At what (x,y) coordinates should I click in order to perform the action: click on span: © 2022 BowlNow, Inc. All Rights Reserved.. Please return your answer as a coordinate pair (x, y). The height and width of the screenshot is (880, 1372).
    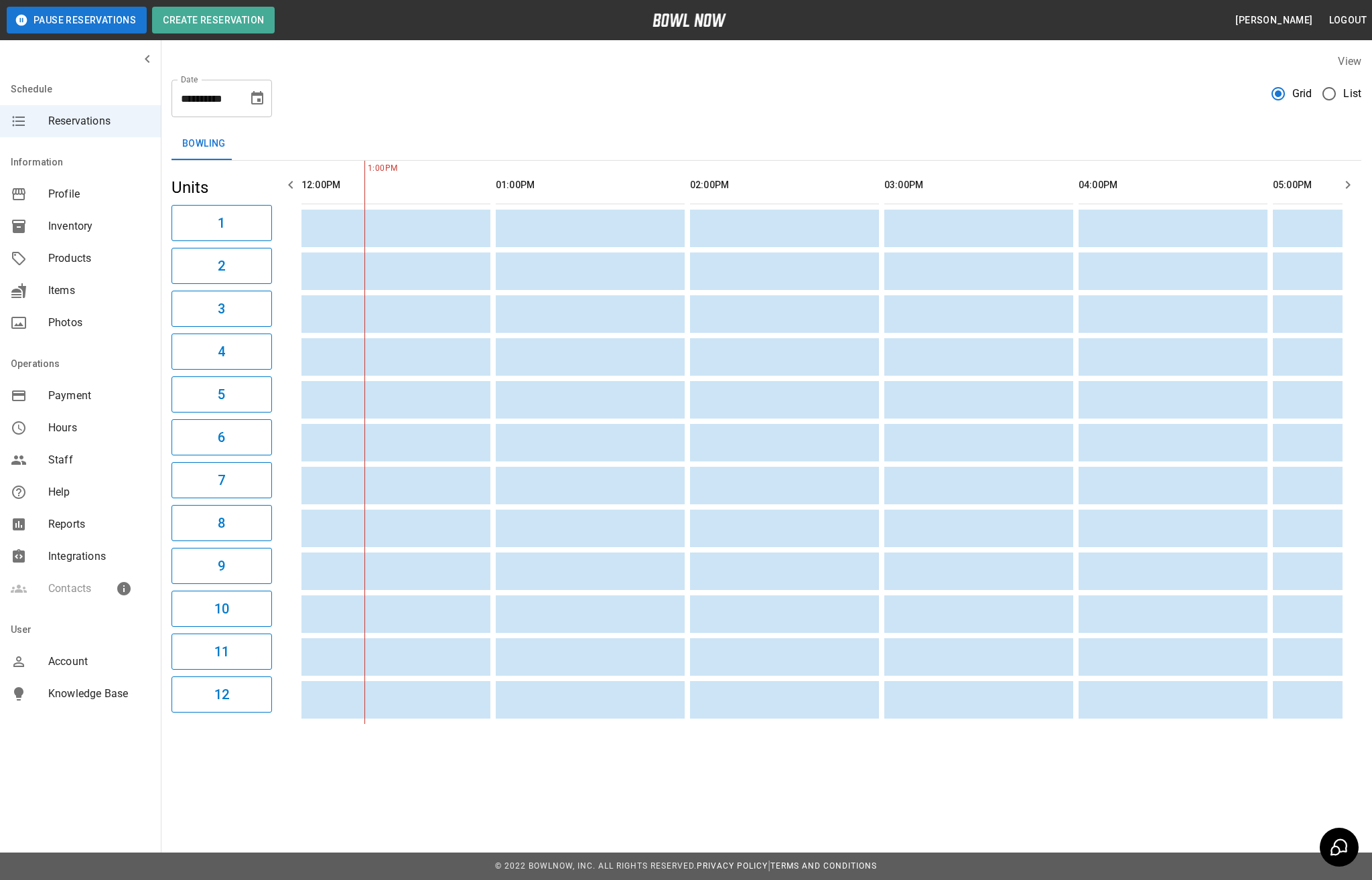
    Looking at the image, I should click on (595, 865).